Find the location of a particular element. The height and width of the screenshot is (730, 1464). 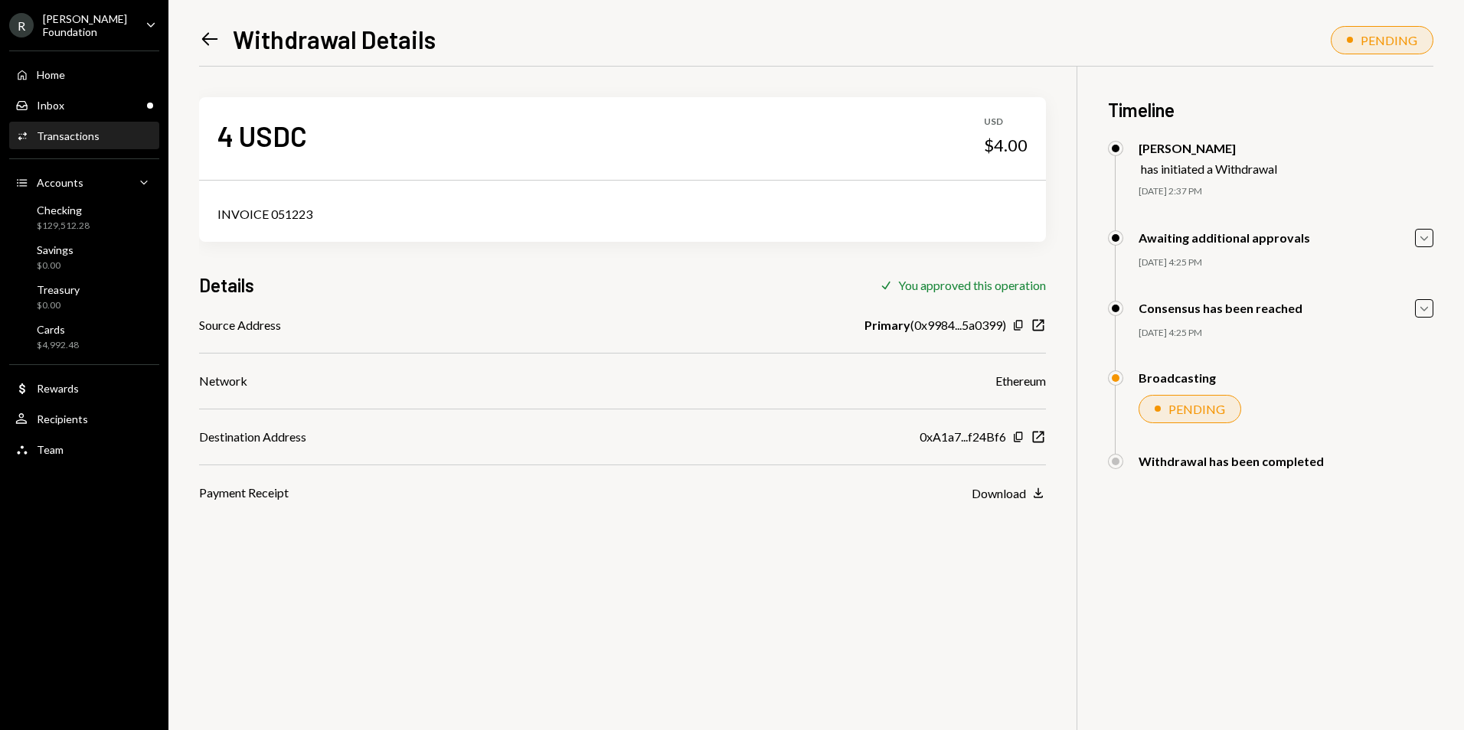

a: Inbox is located at coordinates (84, 105).